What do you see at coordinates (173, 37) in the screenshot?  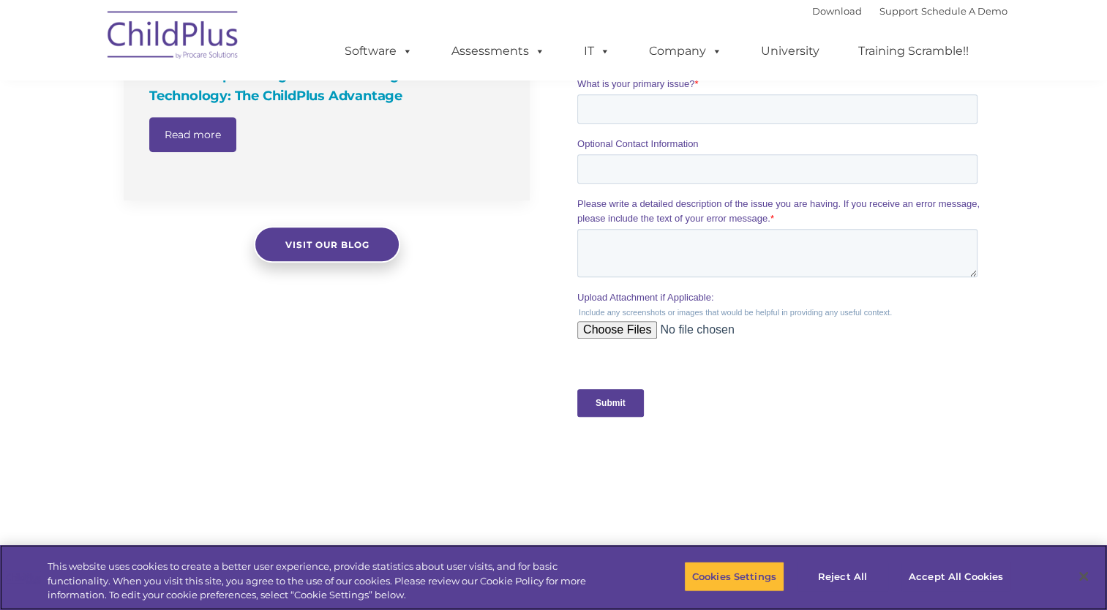 I see `img: ChildPlus by Procare Solutions` at bounding box center [173, 37].